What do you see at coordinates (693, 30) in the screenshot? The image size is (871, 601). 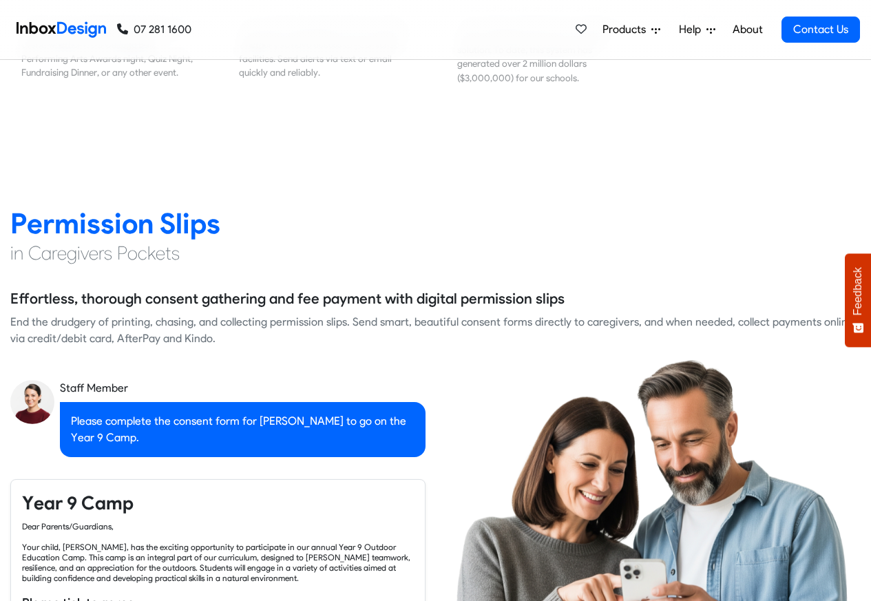 I see `span: Help` at bounding box center [693, 30].